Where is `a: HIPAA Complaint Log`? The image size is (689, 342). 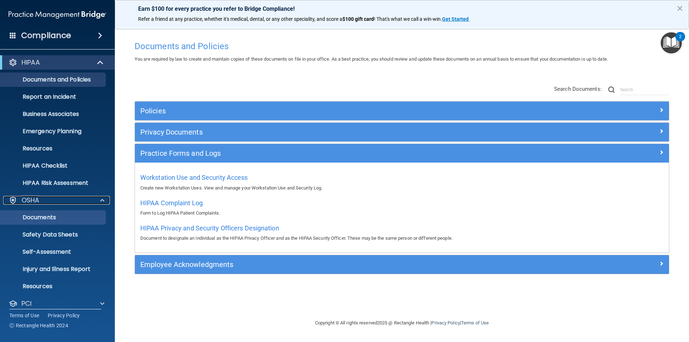 a: HIPAA Complaint Log is located at coordinates (172, 203).